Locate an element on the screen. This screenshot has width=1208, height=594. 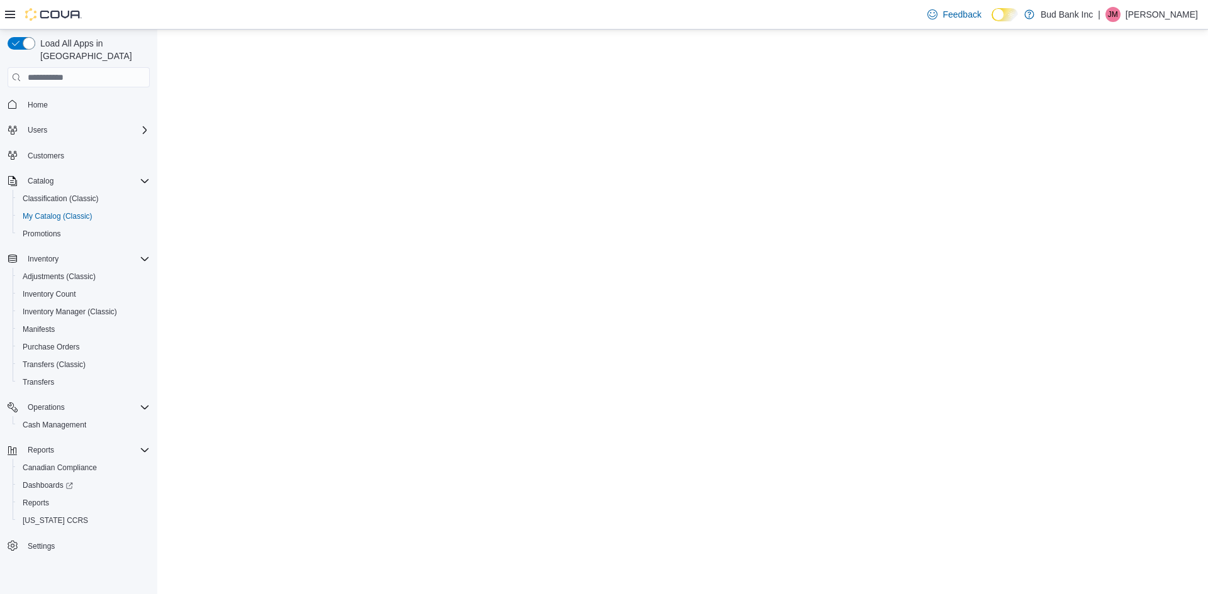
input: Dark Mode is located at coordinates (1005, 14).